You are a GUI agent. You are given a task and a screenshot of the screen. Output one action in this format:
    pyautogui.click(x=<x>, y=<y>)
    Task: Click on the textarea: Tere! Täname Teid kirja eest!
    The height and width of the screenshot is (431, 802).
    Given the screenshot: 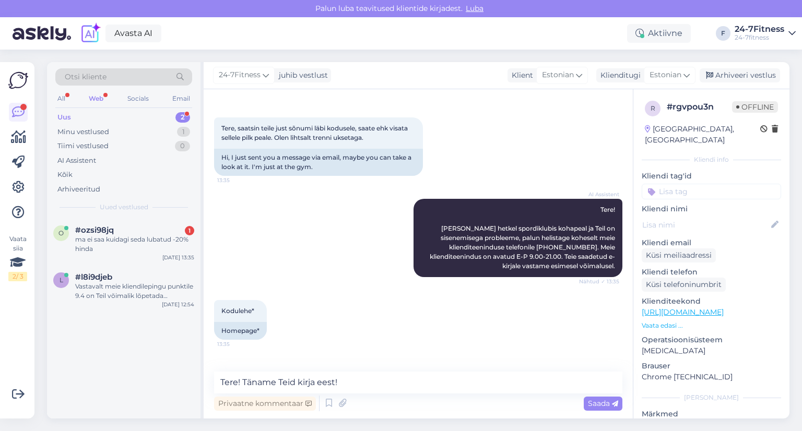 What is the action you would take?
    pyautogui.click(x=418, y=383)
    